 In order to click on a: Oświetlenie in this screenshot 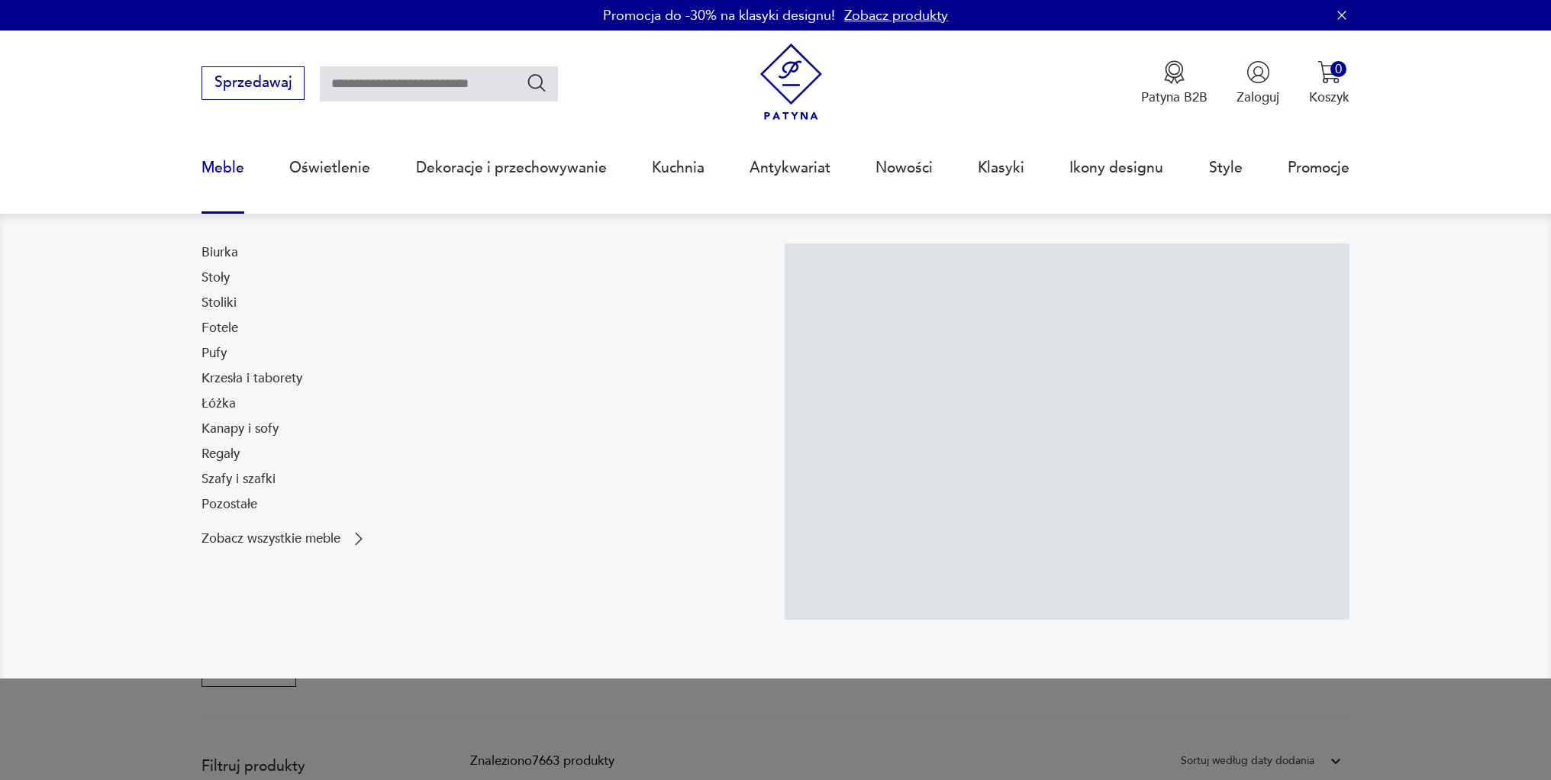, I will do `click(330, 168)`.